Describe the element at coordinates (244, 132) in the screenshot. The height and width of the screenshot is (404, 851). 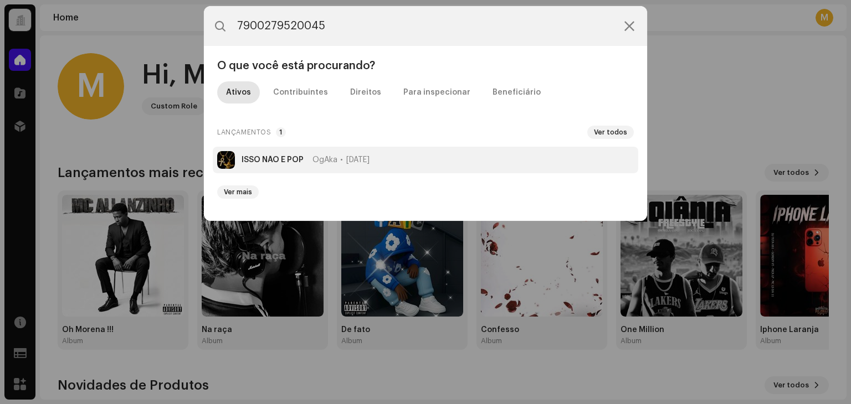
I see `span: Lançamentos` at that location.